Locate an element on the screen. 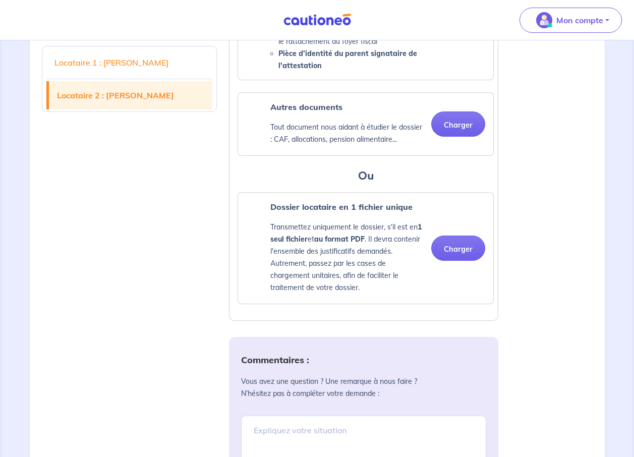  img: Cautioneo is located at coordinates (317, 20).